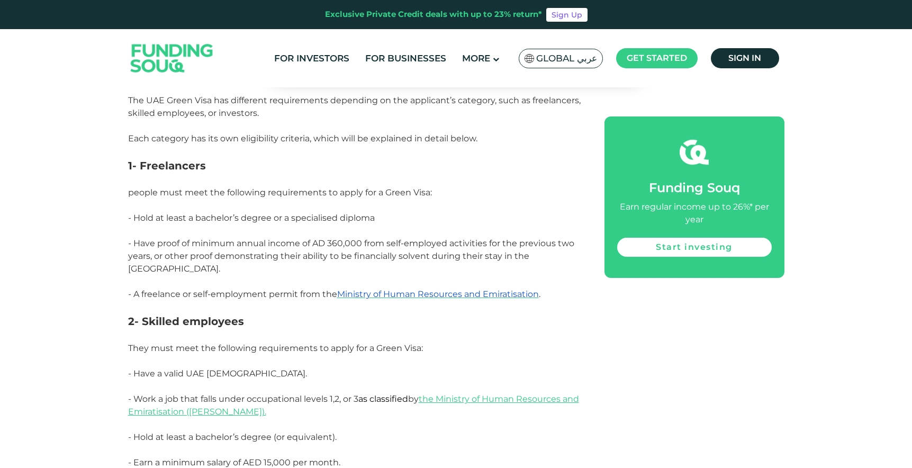 Image resolution: width=912 pixels, height=468 pixels. Describe the element at coordinates (280, 192) in the screenshot. I see `span: people must meet the following requirements to apply for a Green Visa:` at that location.